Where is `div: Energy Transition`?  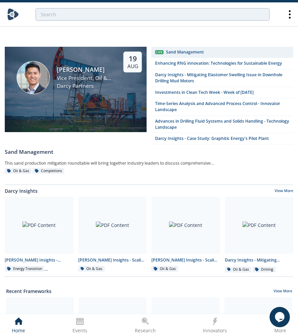
div: Energy Transition is located at coordinates (24, 269).